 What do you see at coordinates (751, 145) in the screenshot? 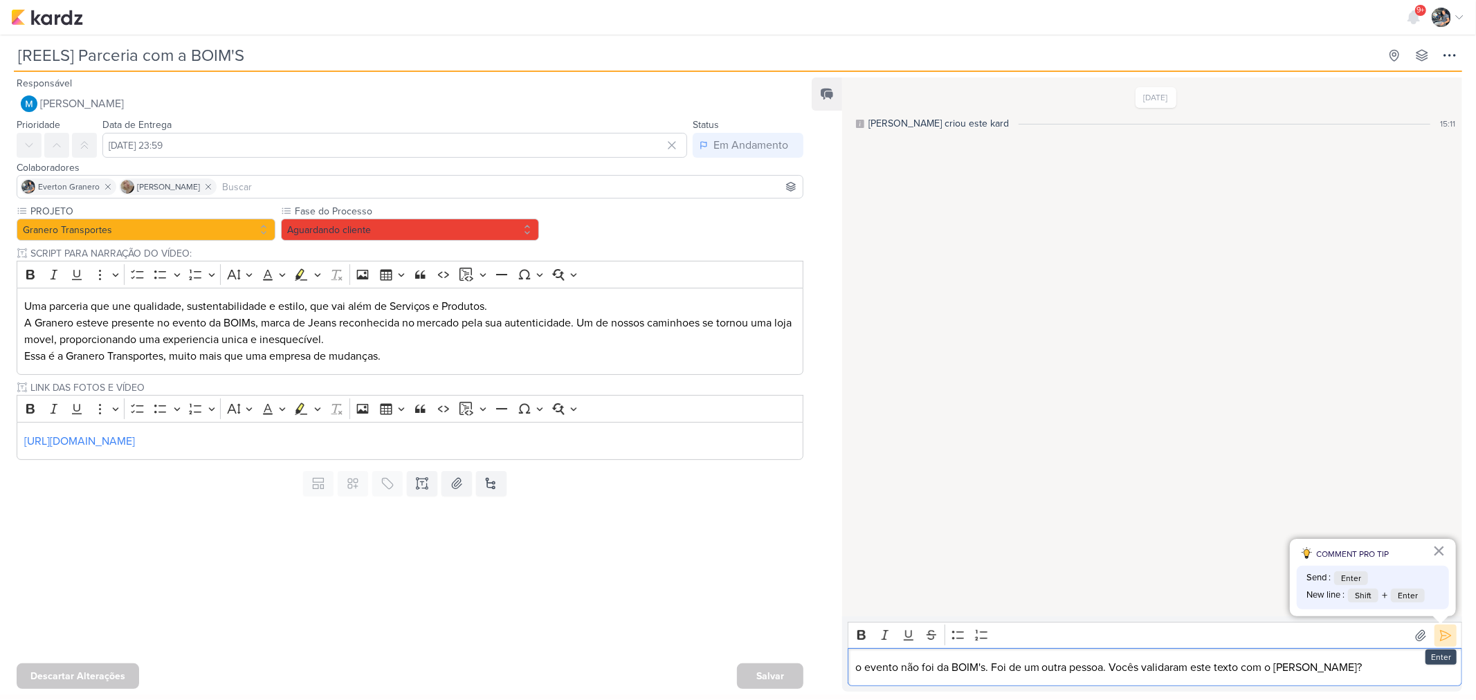
I see `div: Em Andamento` at bounding box center [751, 145].